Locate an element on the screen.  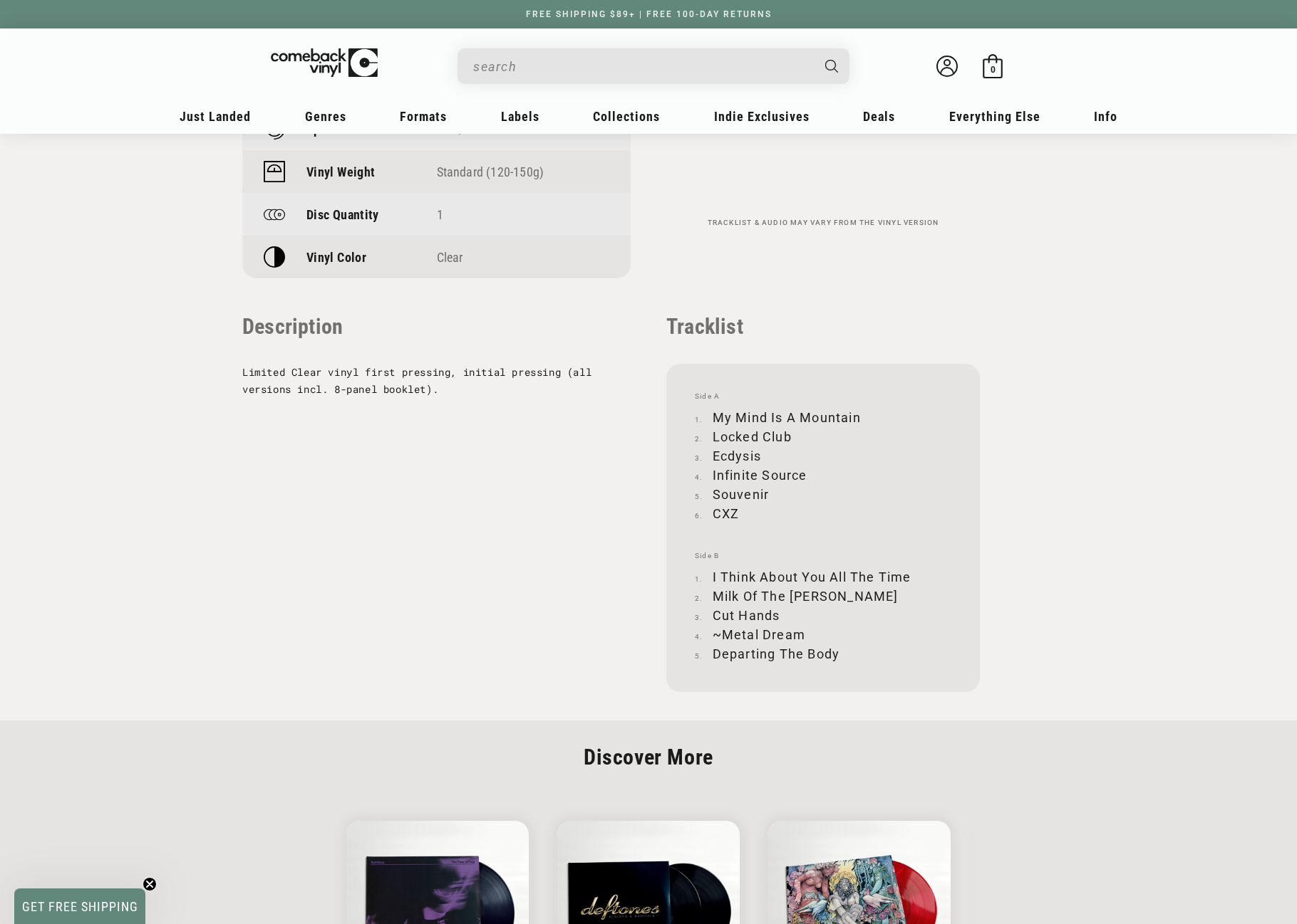
li: CXZ is located at coordinates (823, 513).